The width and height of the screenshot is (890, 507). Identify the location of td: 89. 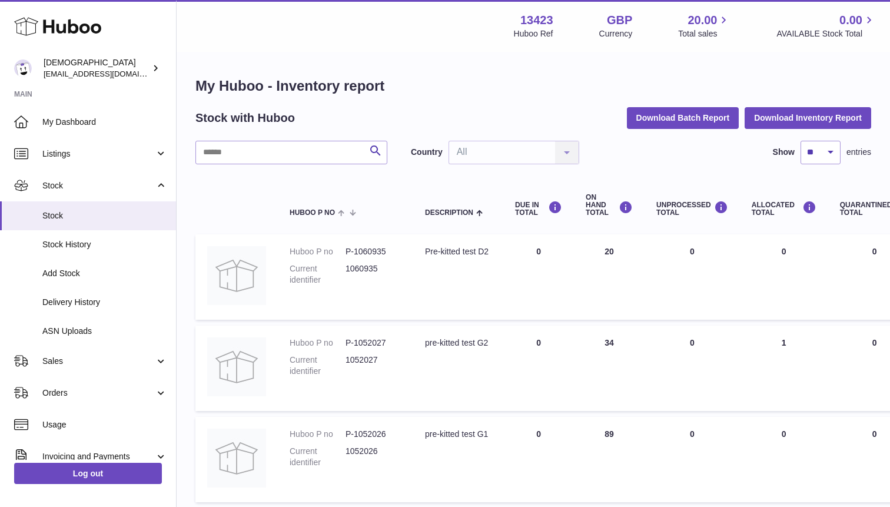
(609, 459).